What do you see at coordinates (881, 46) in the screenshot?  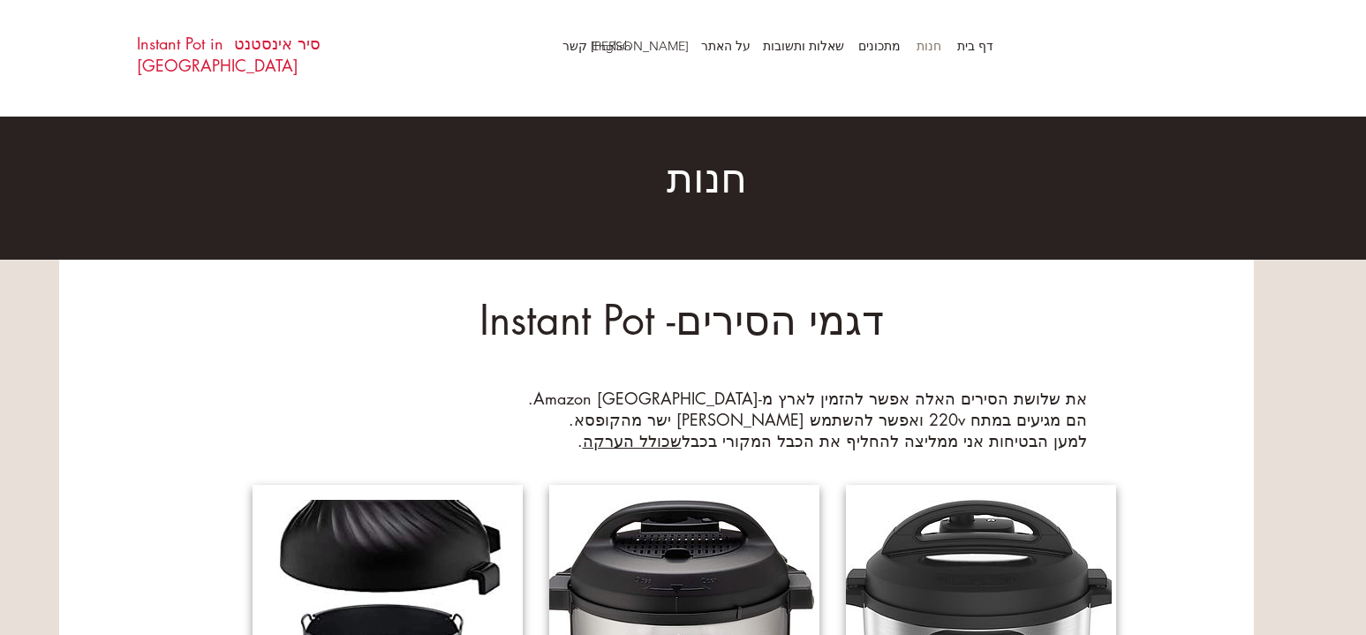 I see `a: מתכונים` at bounding box center [881, 46].